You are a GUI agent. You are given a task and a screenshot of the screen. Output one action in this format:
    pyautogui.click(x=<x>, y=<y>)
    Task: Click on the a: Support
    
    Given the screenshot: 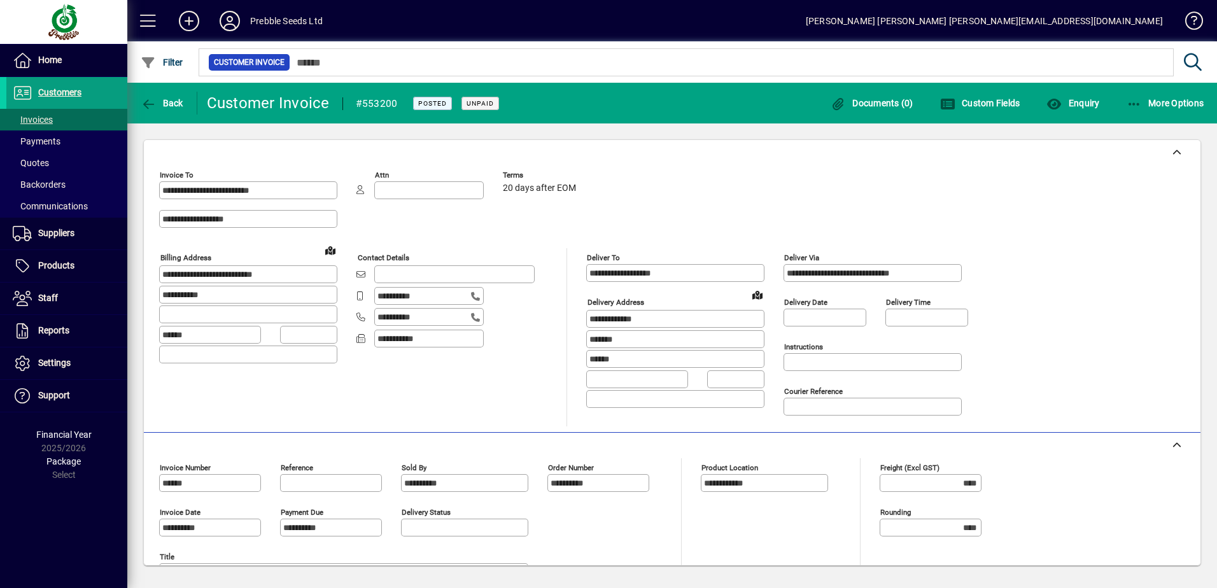 What is the action you would take?
    pyautogui.click(x=67, y=396)
    